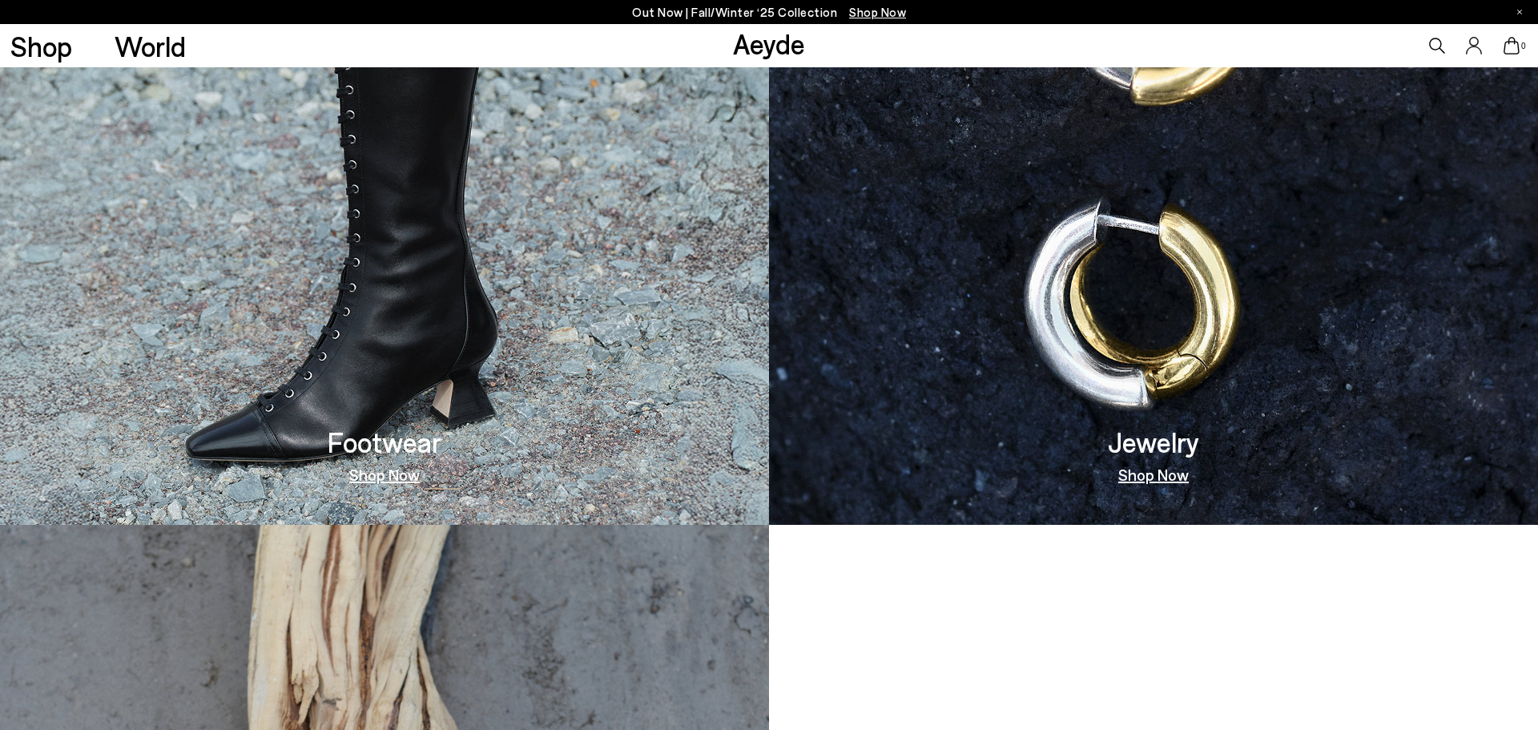 Image resolution: width=1538 pixels, height=730 pixels. Describe the element at coordinates (384, 441) in the screenshot. I see `h3: Footwear` at that location.